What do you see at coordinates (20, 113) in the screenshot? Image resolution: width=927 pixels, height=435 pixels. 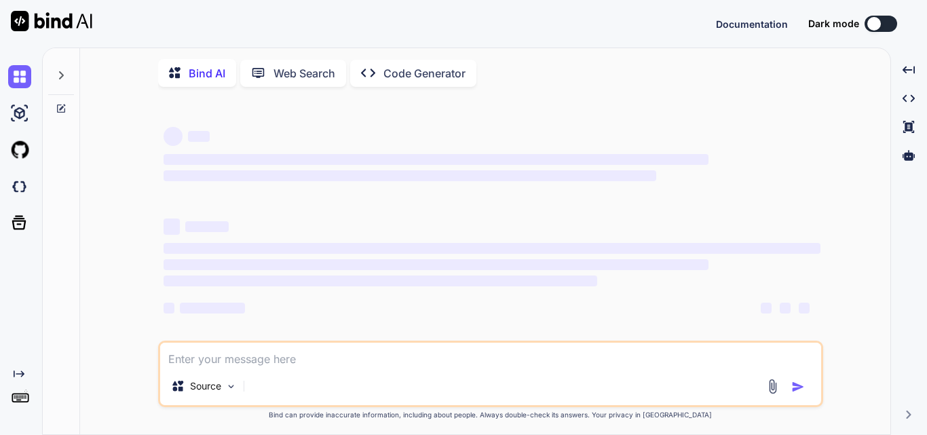 I see `img: ai-studio` at bounding box center [20, 113].